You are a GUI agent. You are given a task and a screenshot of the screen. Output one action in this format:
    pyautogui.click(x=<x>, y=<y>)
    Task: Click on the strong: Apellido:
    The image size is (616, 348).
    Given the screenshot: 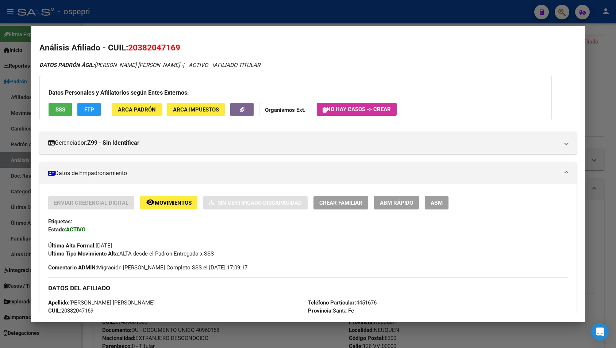 What is the action you would take?
    pyautogui.click(x=59, y=302)
    